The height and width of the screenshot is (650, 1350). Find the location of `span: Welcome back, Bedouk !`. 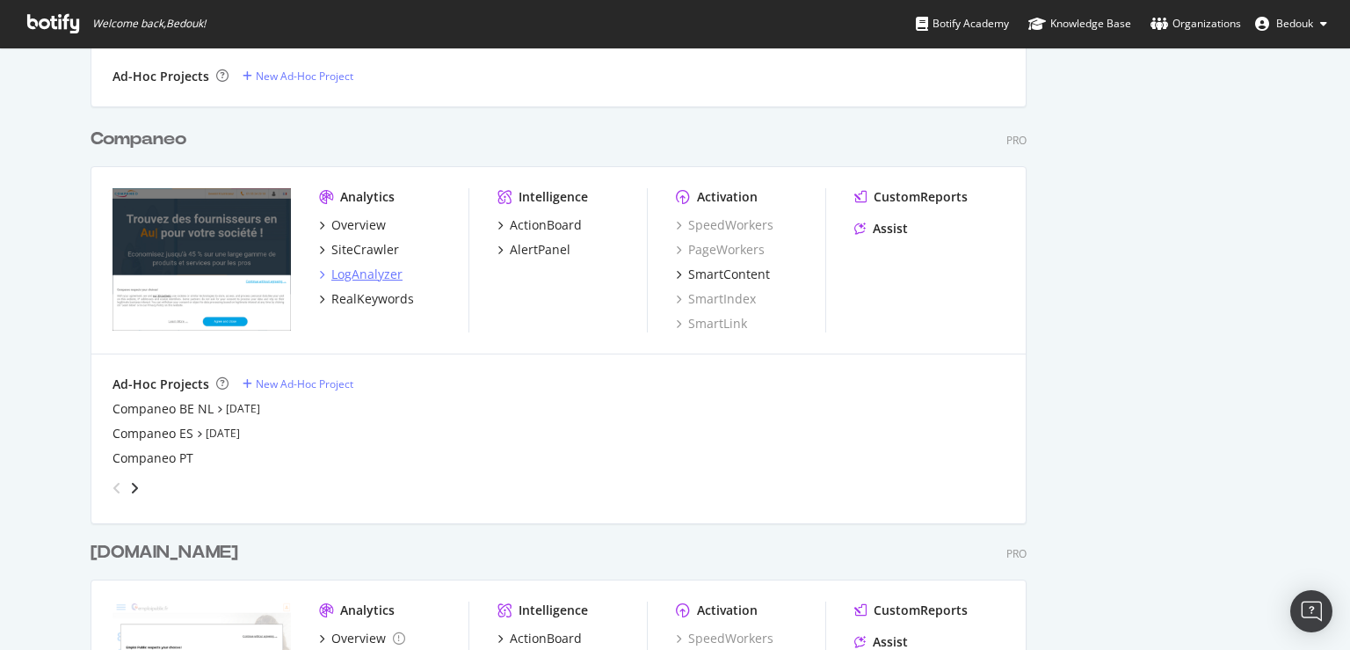

span: Welcome back, Bedouk ! is located at coordinates (149, 24).